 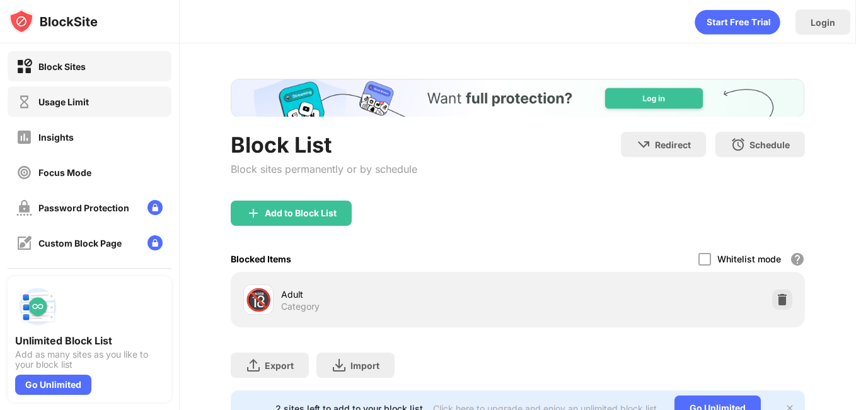 I want to click on div: Add as many sites as you like to your block list, so click(x=90, y=359).